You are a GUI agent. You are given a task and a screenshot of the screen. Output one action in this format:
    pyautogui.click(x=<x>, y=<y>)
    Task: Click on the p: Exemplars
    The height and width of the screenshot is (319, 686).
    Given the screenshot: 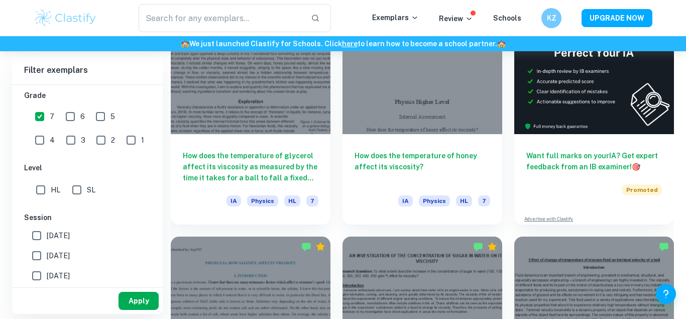 What is the action you would take?
    pyautogui.click(x=395, y=18)
    